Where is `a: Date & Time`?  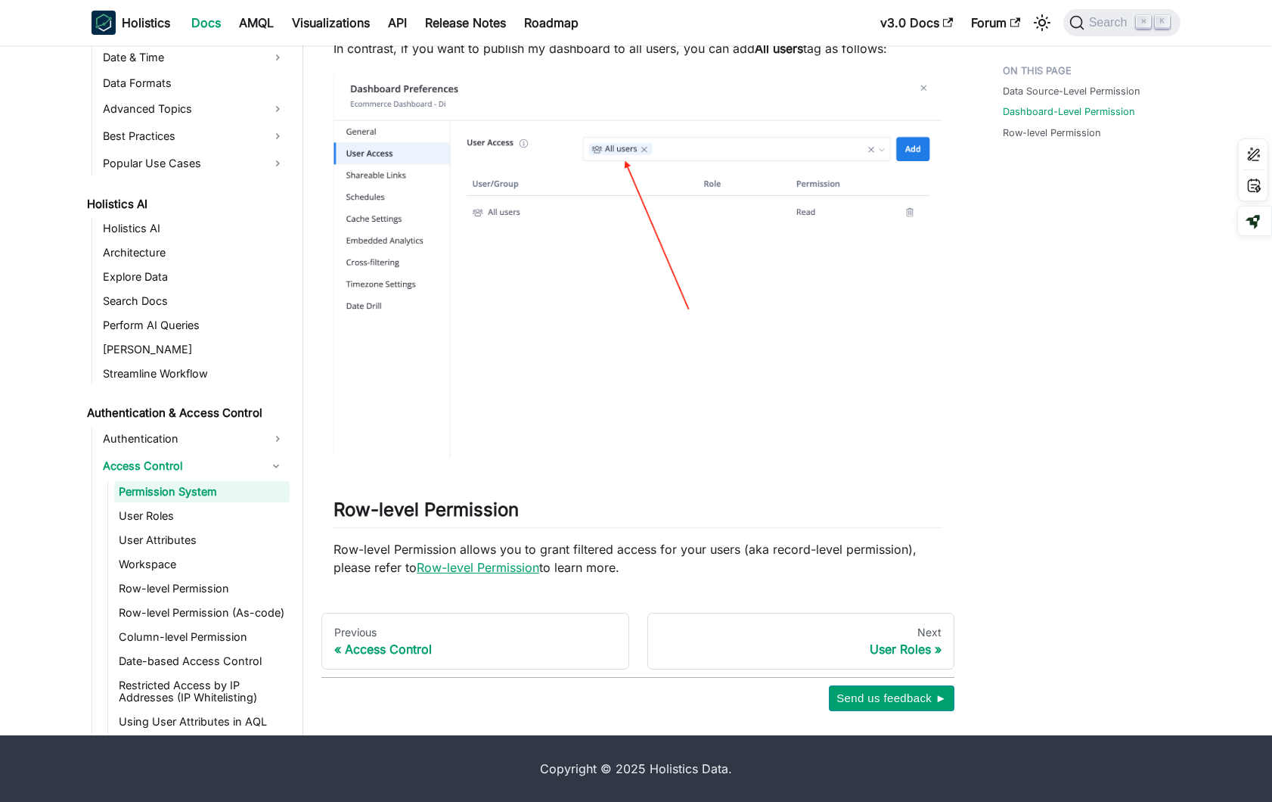 a: Date & Time is located at coordinates (194, 57).